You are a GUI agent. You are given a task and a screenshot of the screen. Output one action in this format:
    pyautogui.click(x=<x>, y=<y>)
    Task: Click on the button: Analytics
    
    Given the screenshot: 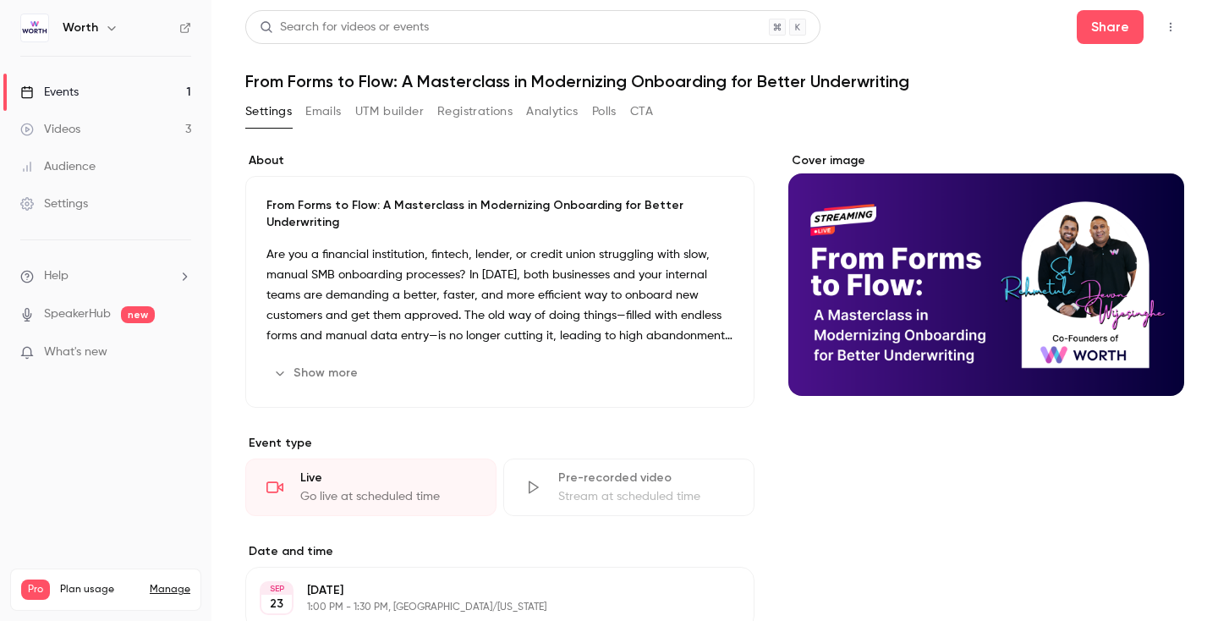 What is the action you would take?
    pyautogui.click(x=552, y=112)
    